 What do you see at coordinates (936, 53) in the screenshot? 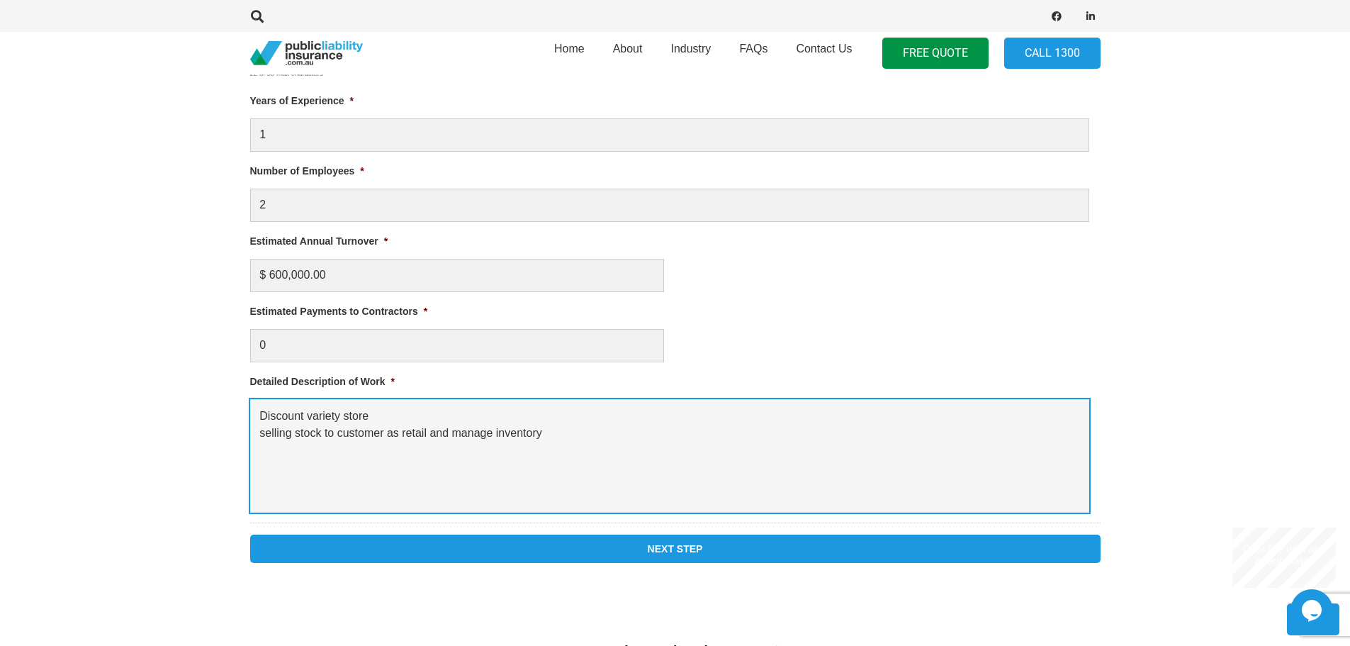
I see `a: FREE QUOTE` at bounding box center [936, 53].